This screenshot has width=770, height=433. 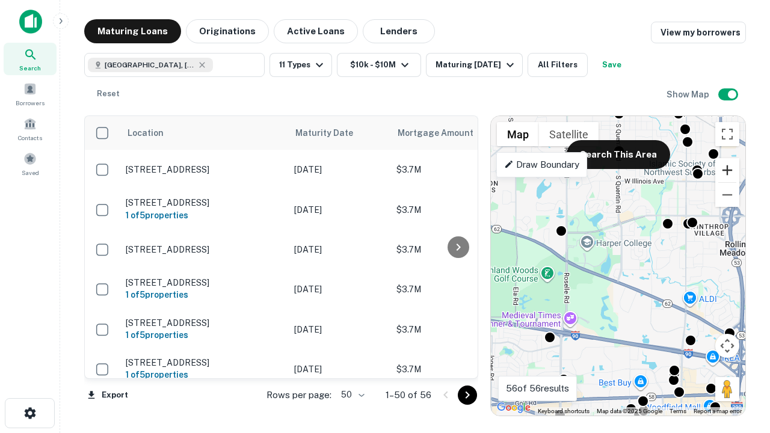 What do you see at coordinates (30, 68) in the screenshot?
I see `span: Search` at bounding box center [30, 68].